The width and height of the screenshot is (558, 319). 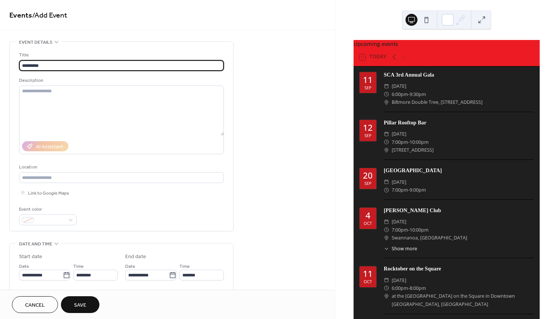 I want to click on div: End date, so click(x=136, y=257).